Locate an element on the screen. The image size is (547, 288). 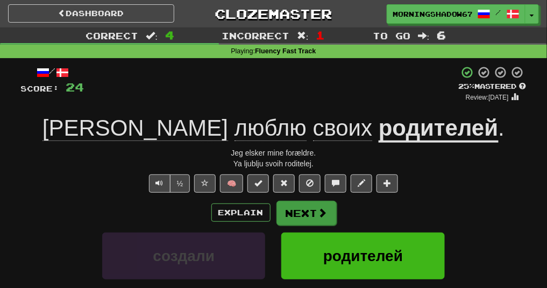
span: 1 is located at coordinates (320, 35).